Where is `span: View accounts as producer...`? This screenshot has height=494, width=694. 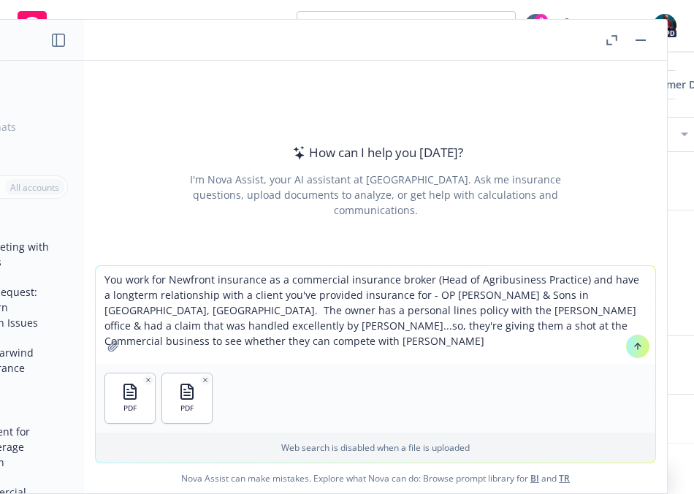 span: View accounts as producer... is located at coordinates (379, 26).